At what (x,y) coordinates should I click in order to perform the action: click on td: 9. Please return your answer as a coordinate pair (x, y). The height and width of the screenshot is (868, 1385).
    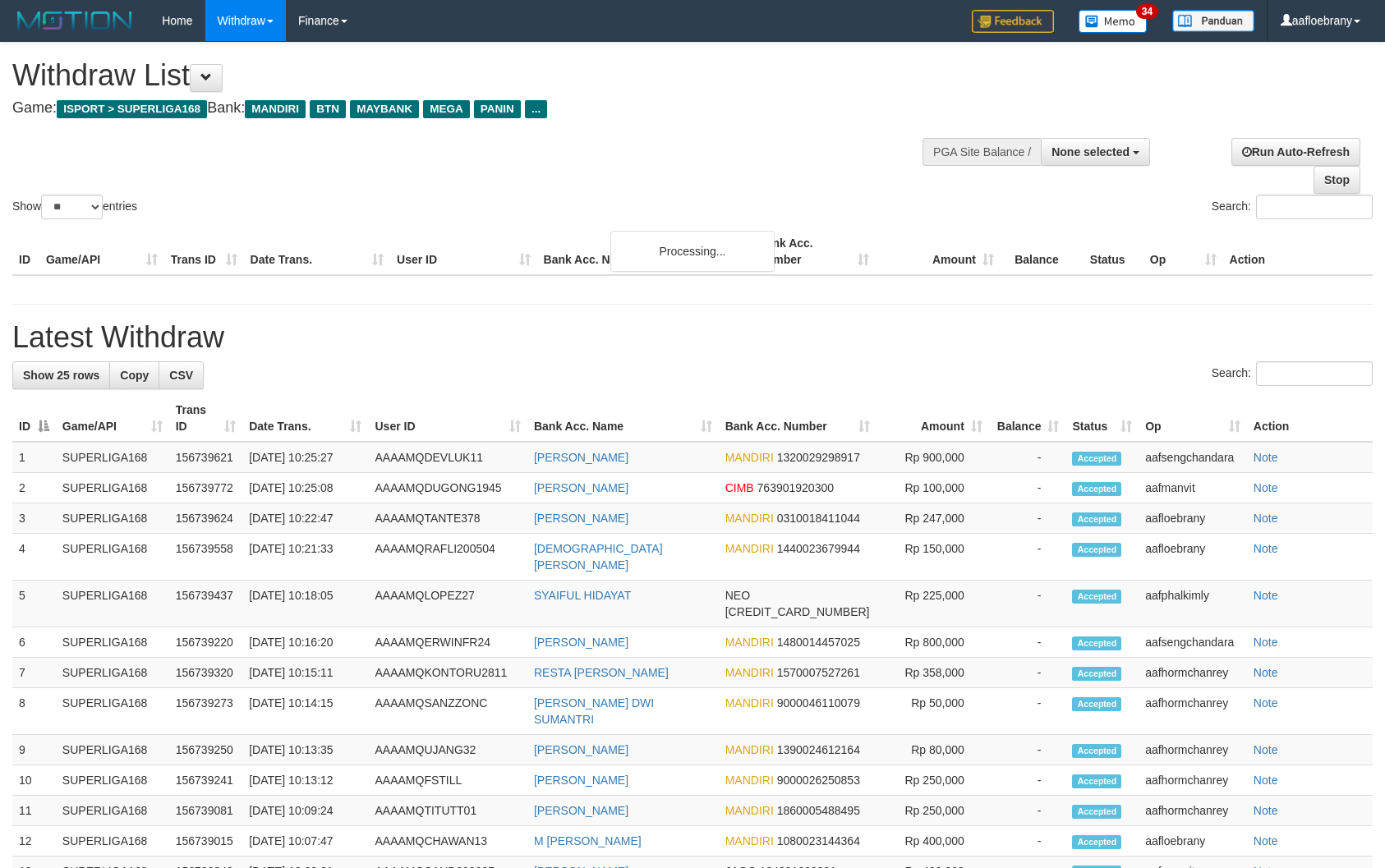
    Looking at the image, I should click on (33, 750).